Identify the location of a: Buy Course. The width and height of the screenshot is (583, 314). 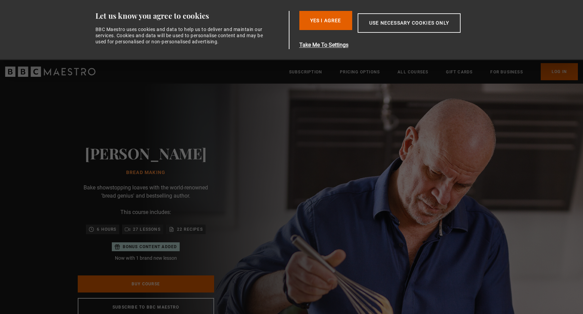
(146, 284).